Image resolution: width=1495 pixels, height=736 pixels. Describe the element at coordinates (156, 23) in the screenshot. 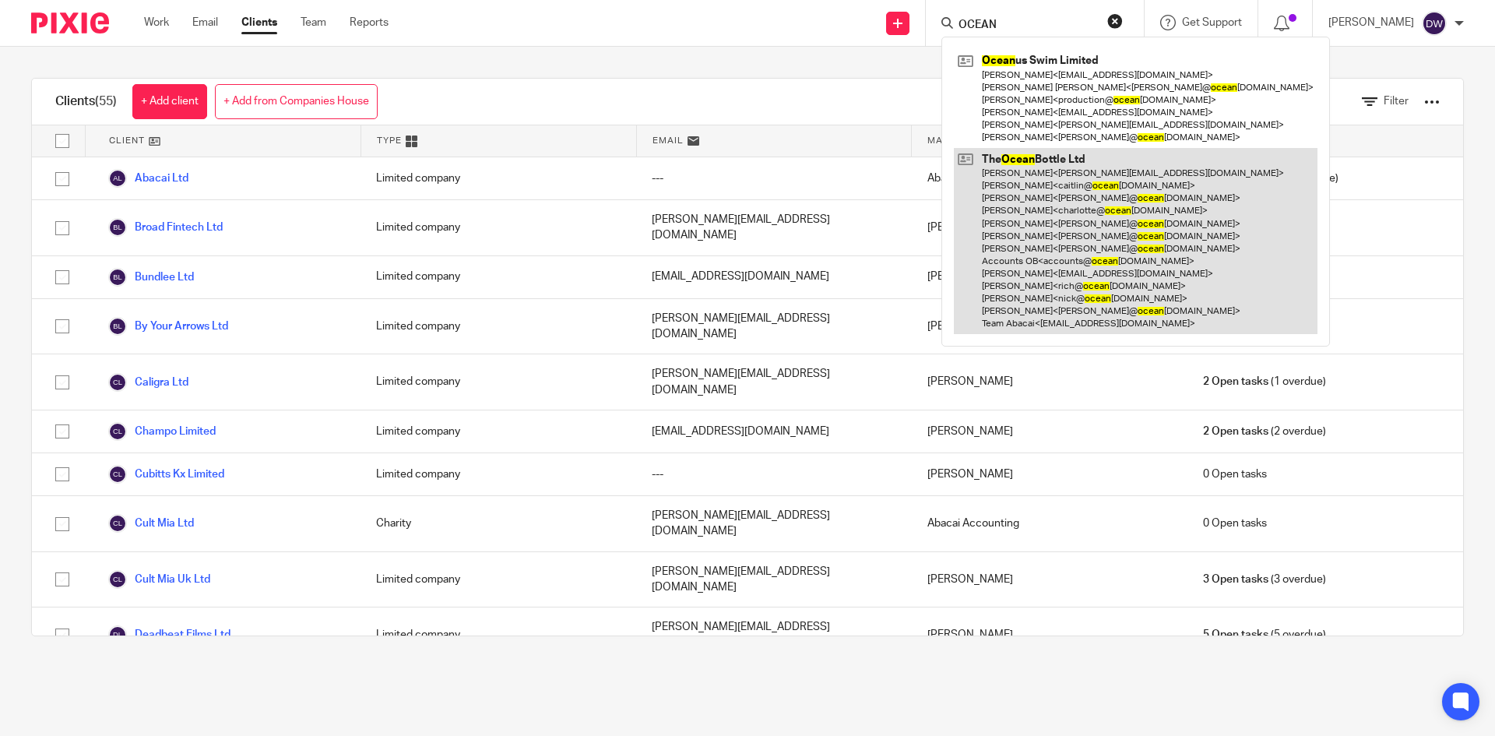

I see `a: Work` at that location.